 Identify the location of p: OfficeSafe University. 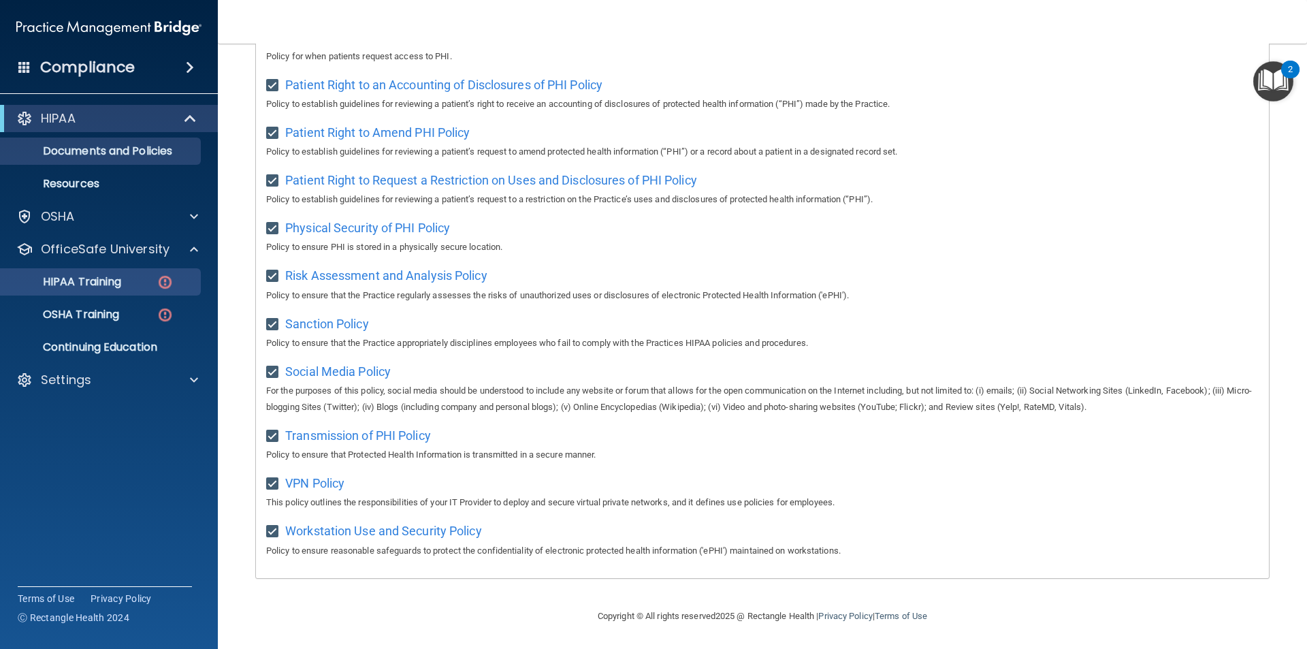
(105, 249).